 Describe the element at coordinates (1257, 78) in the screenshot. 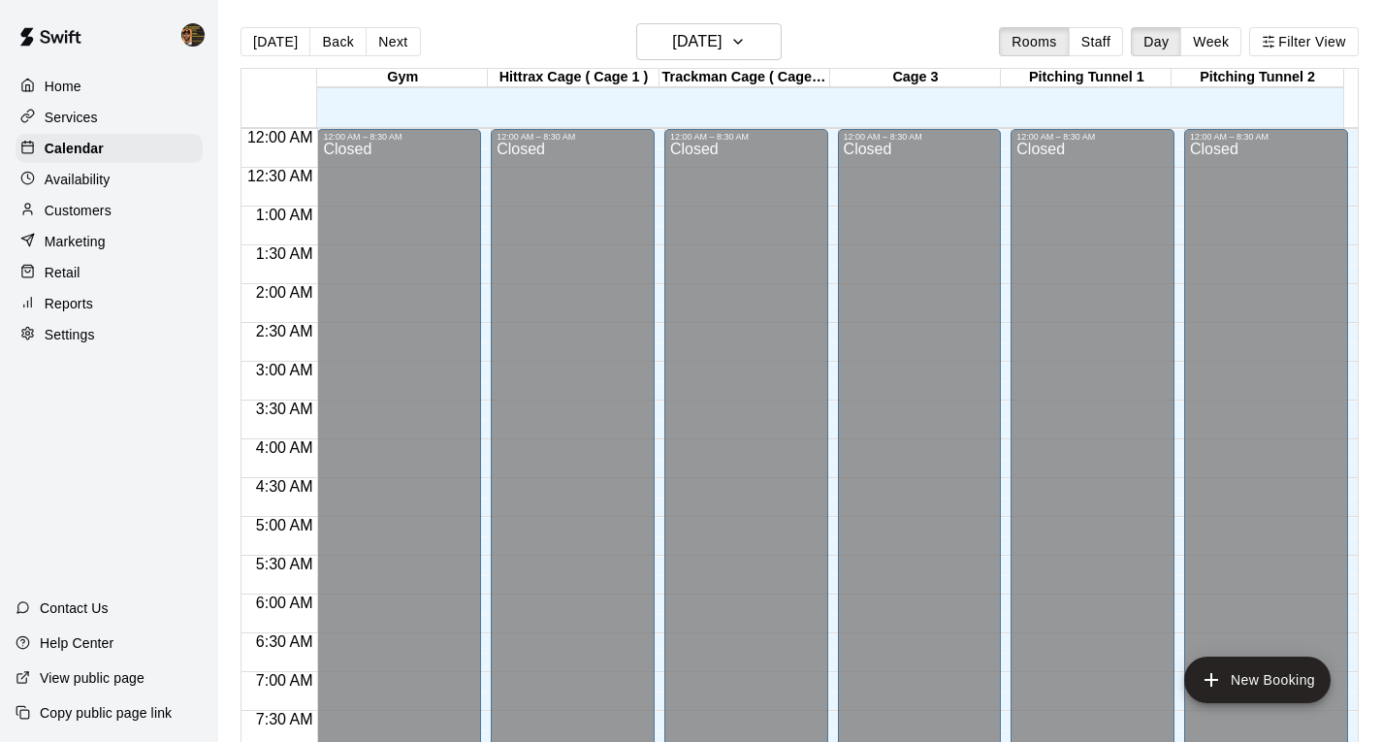

I see `div: Pitching Tunnel 2` at that location.